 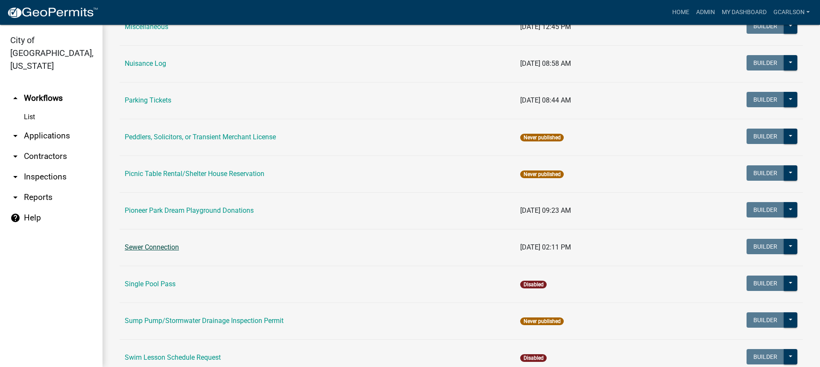 I want to click on a: Admin, so click(x=706, y=12).